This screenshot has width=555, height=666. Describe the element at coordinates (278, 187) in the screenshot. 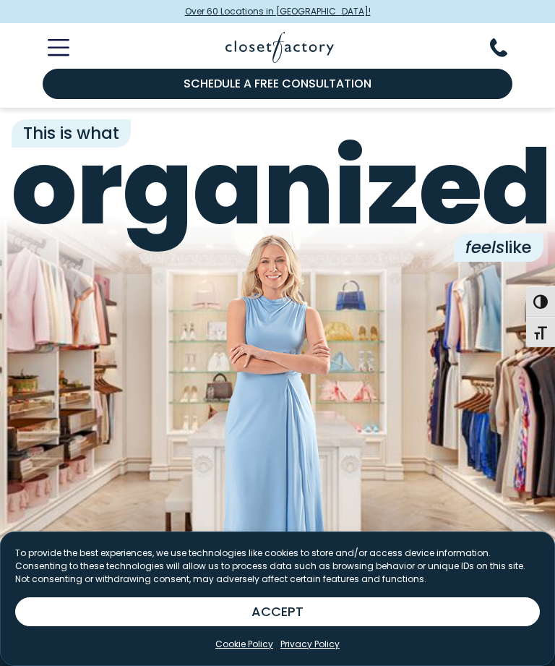

I see `span: organized` at that location.